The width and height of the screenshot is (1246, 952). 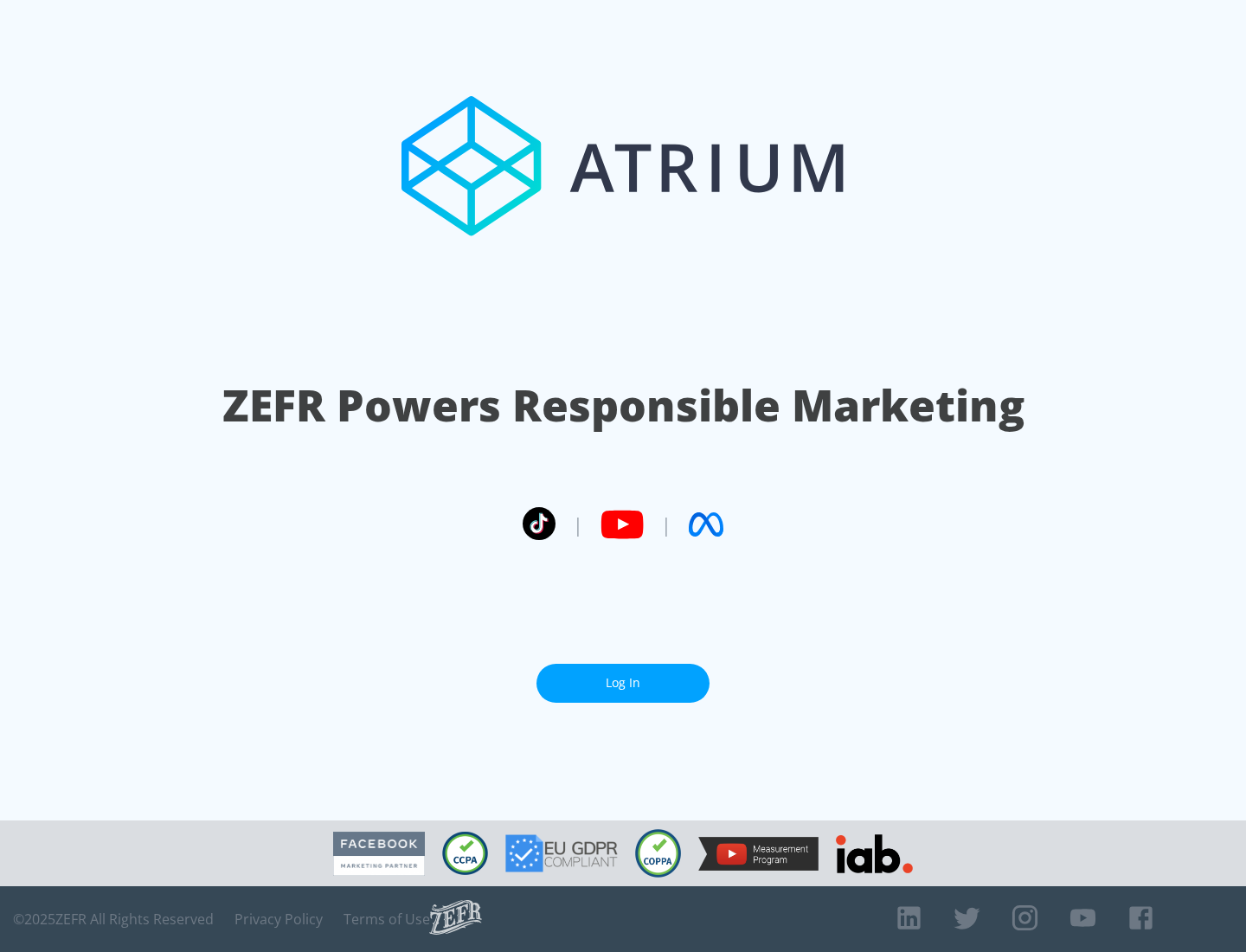 I want to click on img: GDPR Compliant, so click(x=561, y=854).